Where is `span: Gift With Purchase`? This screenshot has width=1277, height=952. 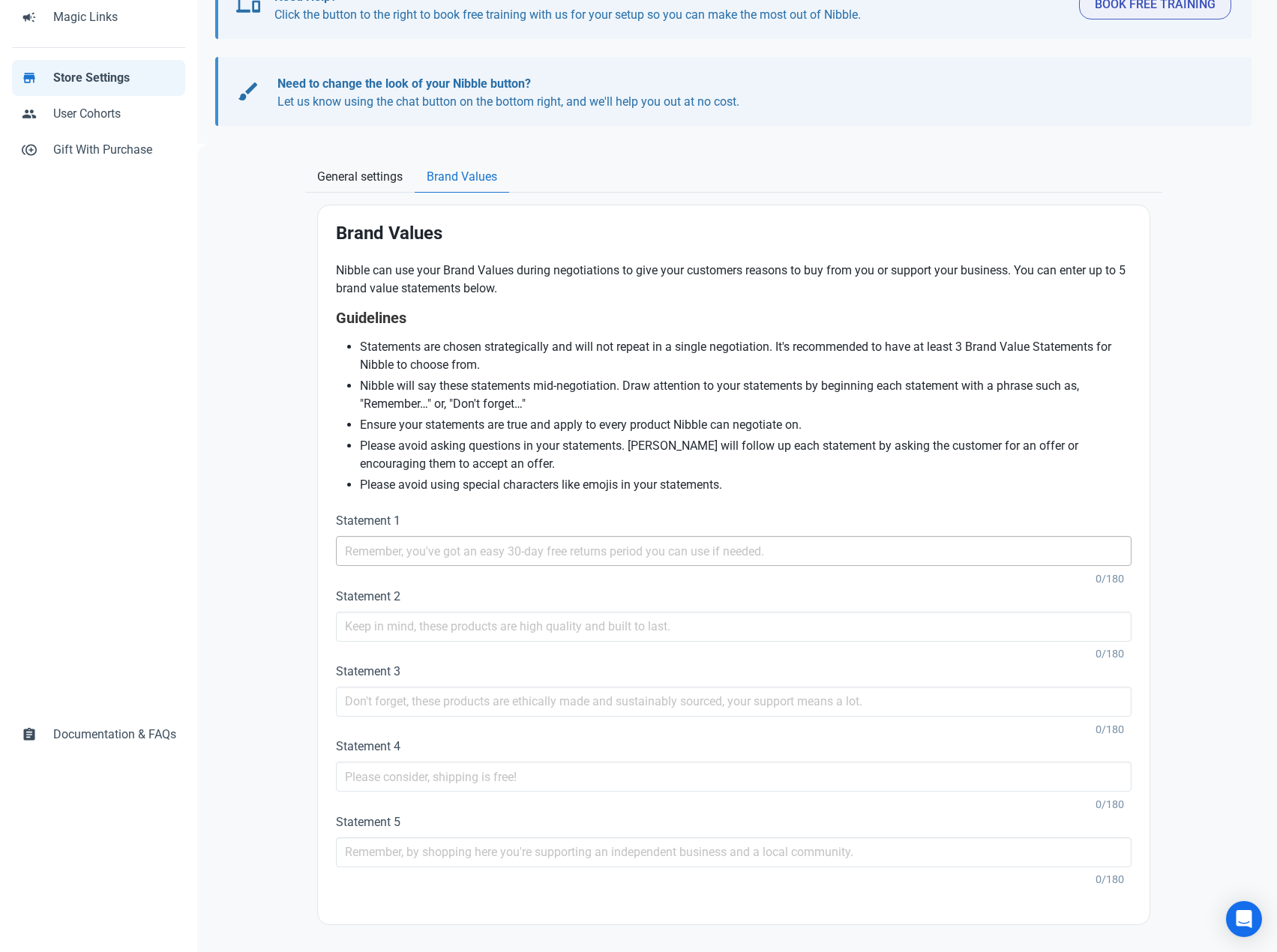
span: Gift With Purchase is located at coordinates (115, 150).